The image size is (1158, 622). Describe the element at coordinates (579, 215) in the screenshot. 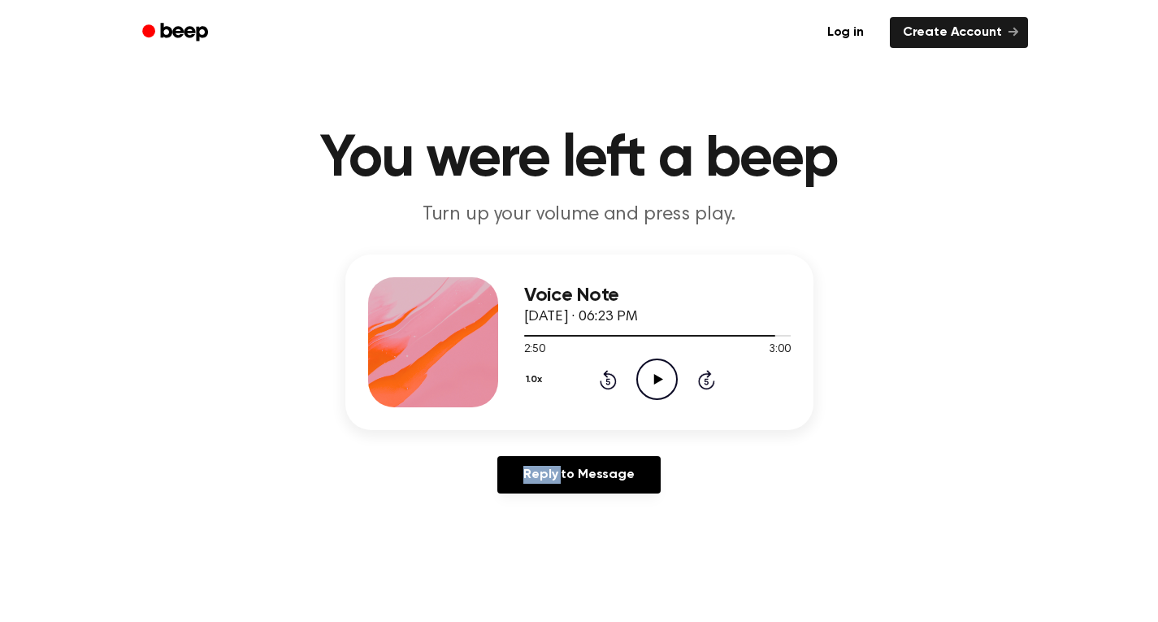

I see `p: Turn up your volume and press play.` at that location.